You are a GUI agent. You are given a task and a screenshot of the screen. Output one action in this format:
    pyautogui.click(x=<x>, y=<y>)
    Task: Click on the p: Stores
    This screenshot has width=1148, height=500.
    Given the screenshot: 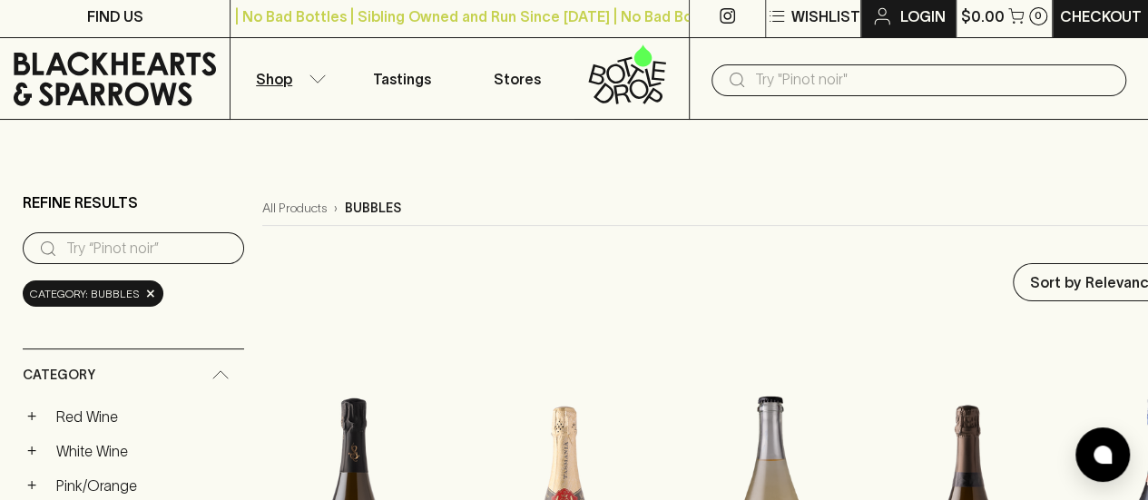 What is the action you would take?
    pyautogui.click(x=517, y=79)
    